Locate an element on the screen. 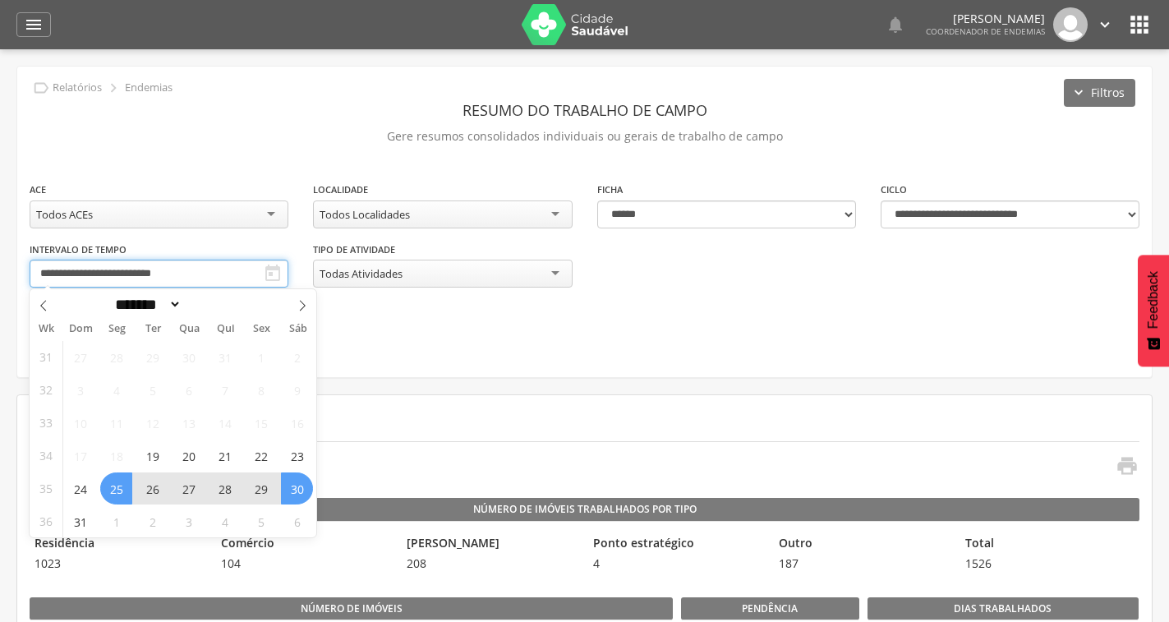 The image size is (1169, 622). span: Agosto 7, 2025 is located at coordinates (224, 389).